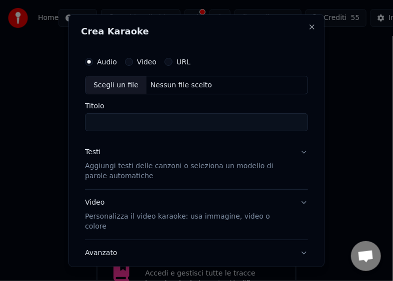  What do you see at coordinates (146, 61) in the screenshot?
I see `label: Video` at bounding box center [146, 61].